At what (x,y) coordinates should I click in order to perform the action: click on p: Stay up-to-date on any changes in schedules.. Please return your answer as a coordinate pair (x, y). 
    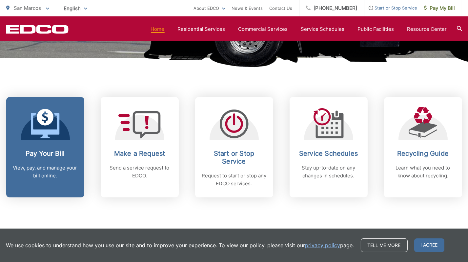
    Looking at the image, I should click on (329, 172).